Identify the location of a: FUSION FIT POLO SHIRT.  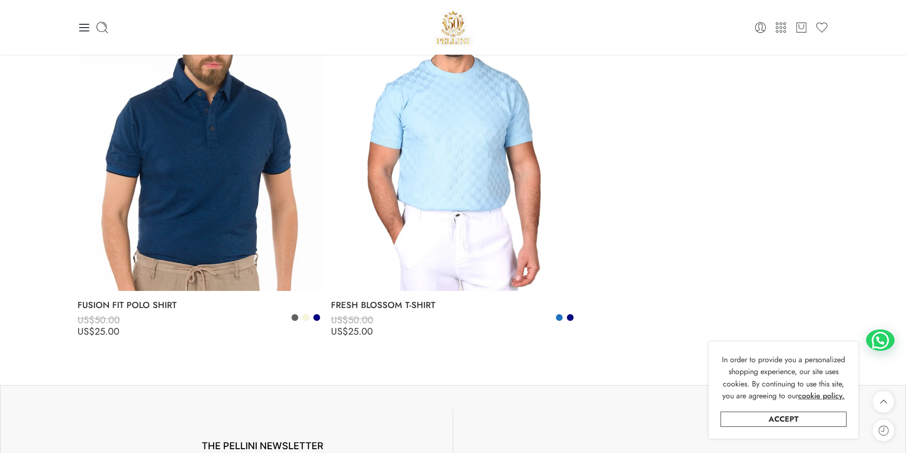
(199, 305).